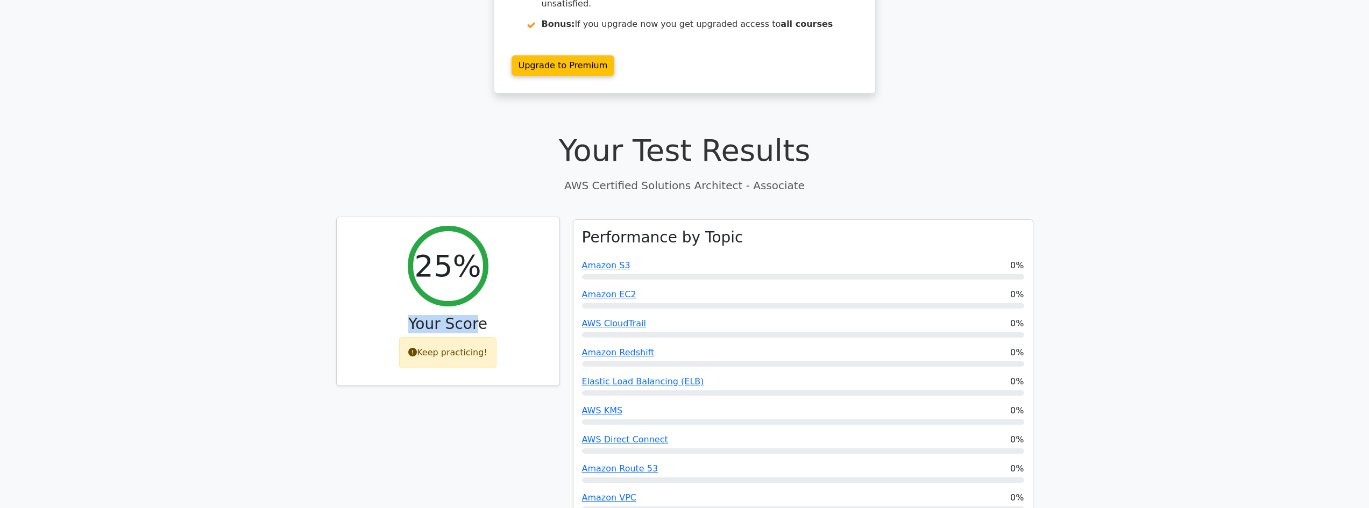 The height and width of the screenshot is (508, 1369). I want to click on a: AWS Direct Connect, so click(625, 439).